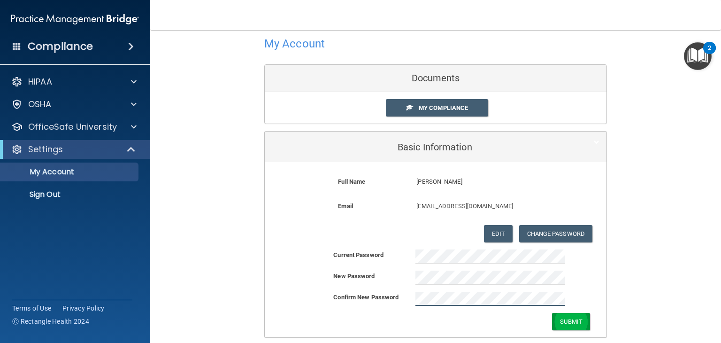  What do you see at coordinates (70, 194) in the screenshot?
I see `p: Sign Out` at bounding box center [70, 194].